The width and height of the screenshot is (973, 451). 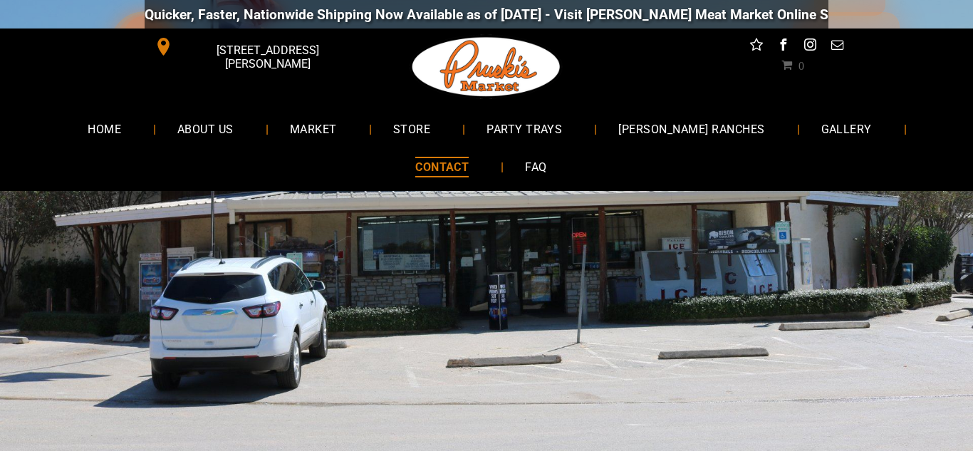 I want to click on a: MARKET, so click(x=313, y=128).